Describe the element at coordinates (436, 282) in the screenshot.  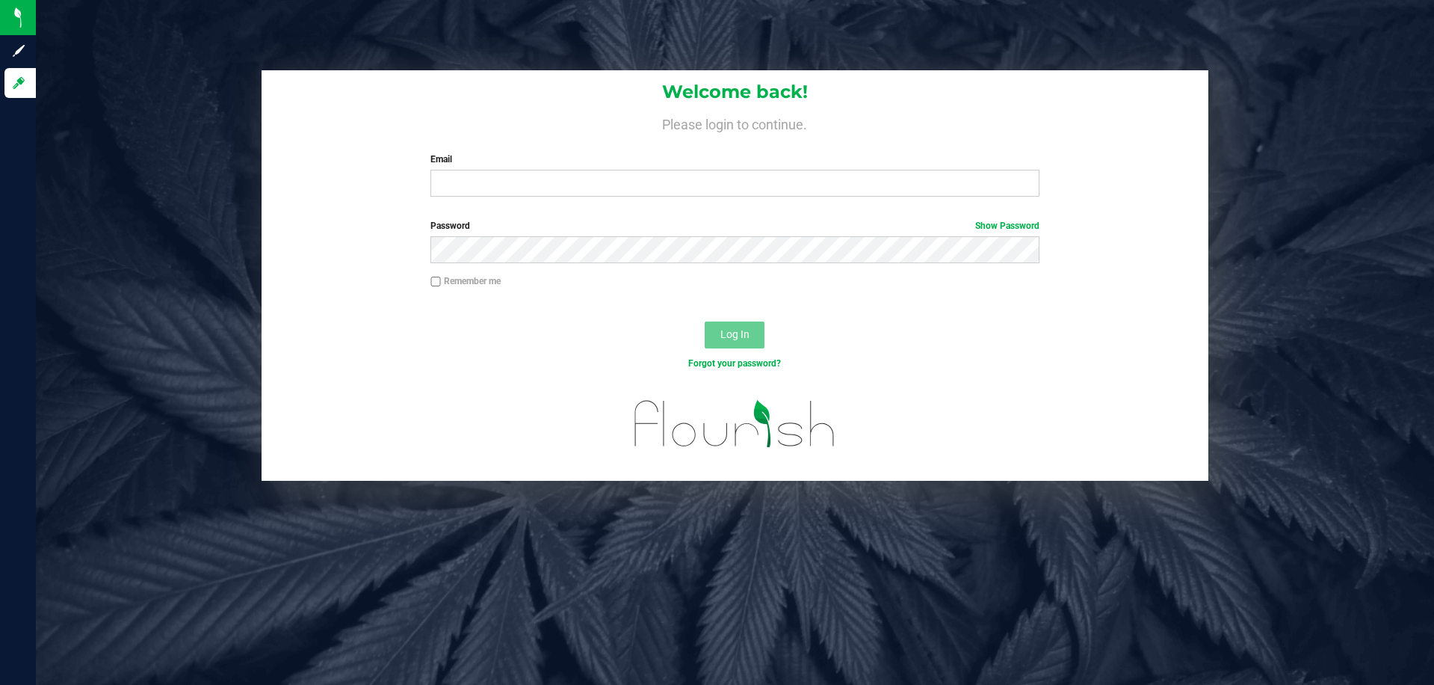
I see `input: Remember me` at that location.